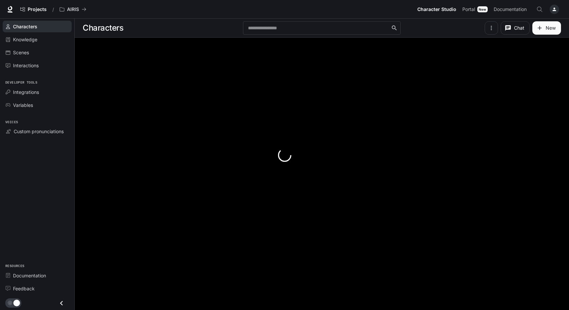  What do you see at coordinates (475, 9) in the screenshot?
I see `a: PortalNew` at bounding box center [475, 9].